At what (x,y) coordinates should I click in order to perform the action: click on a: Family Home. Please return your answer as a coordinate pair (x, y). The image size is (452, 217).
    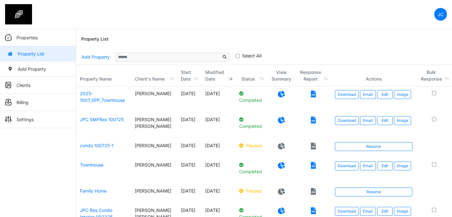
    Looking at the image, I should click on (93, 191).